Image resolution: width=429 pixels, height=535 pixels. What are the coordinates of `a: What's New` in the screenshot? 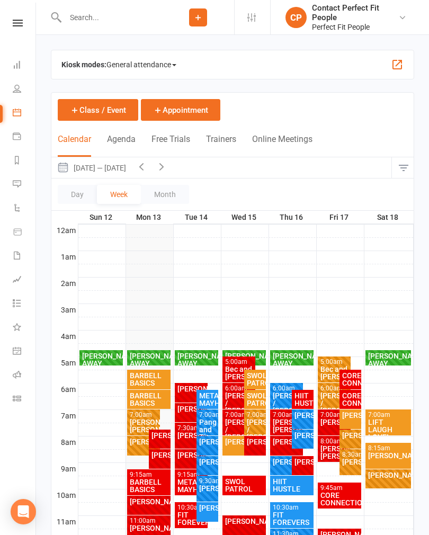 It's located at (24, 328).